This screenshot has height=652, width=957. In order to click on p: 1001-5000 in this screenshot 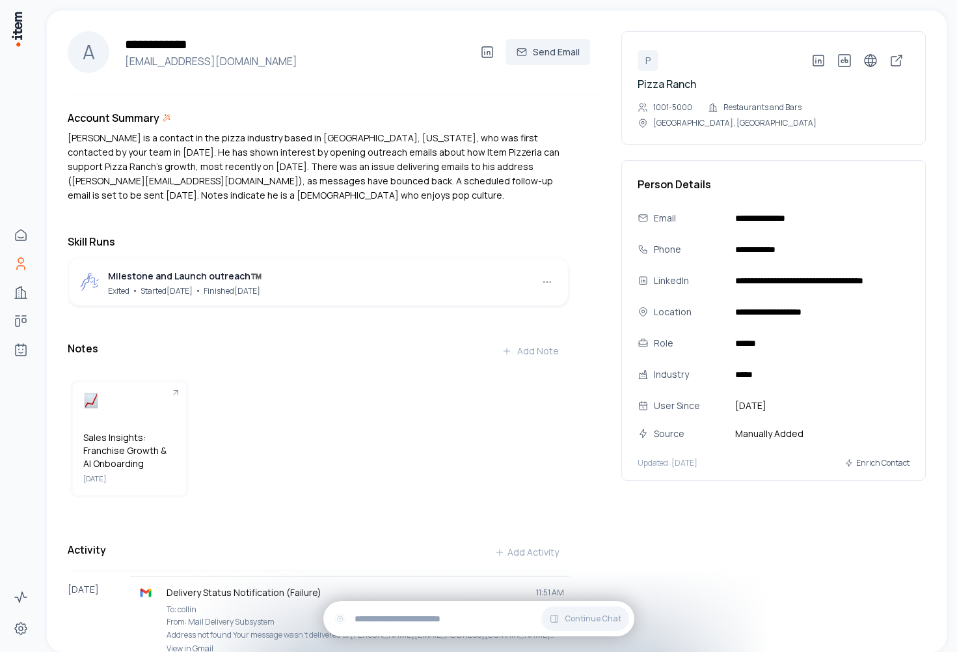, I will do `click(673, 107)`.